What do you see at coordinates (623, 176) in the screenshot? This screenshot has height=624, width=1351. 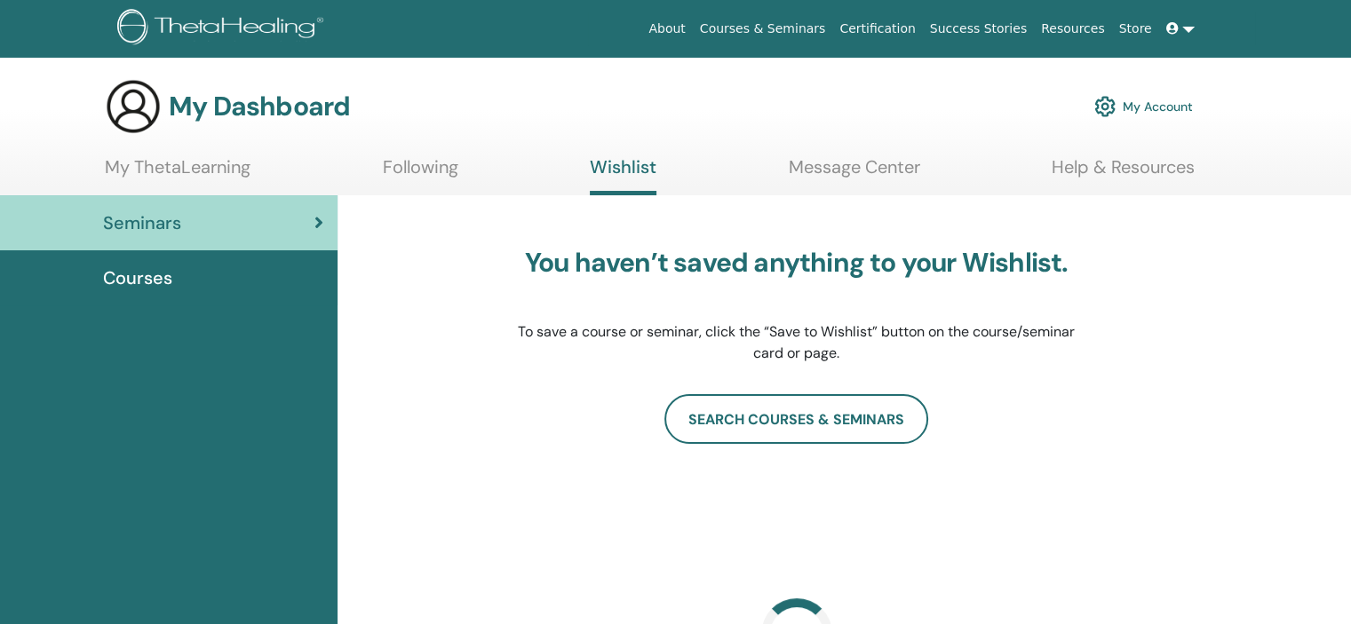 I see `a: Wishlist` at bounding box center [623, 176].